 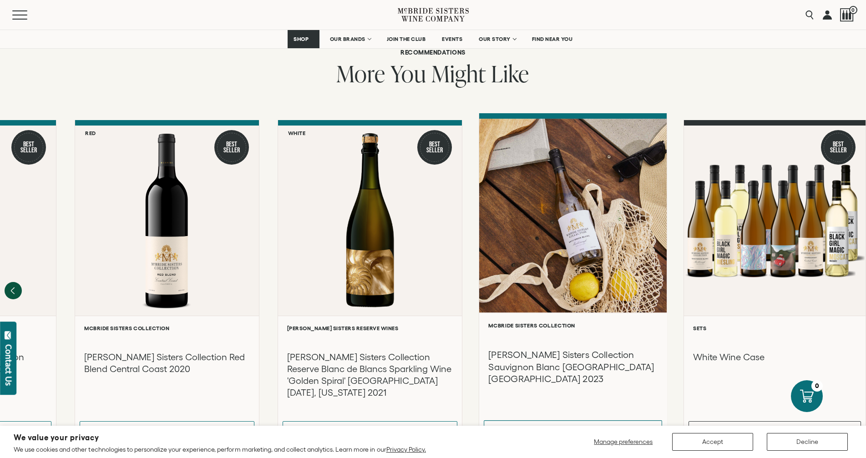 What do you see at coordinates (297, 133) in the screenshot?
I see `h6: White` at bounding box center [297, 133].